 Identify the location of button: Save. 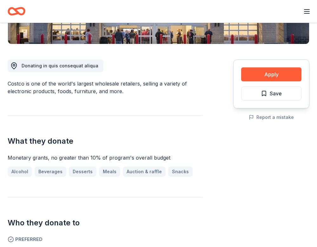
(272, 93).